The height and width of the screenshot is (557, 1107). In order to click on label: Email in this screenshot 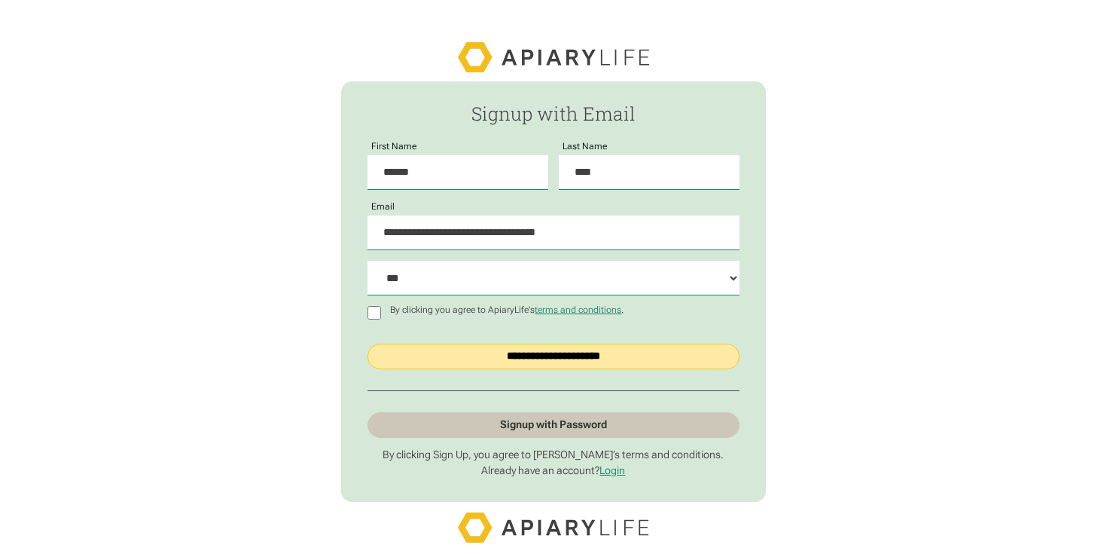, I will do `click(383, 206)`.